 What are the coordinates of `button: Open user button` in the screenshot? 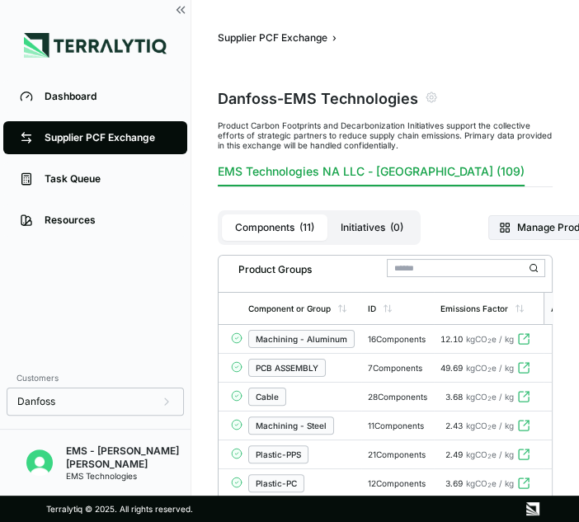 It's located at (40, 463).